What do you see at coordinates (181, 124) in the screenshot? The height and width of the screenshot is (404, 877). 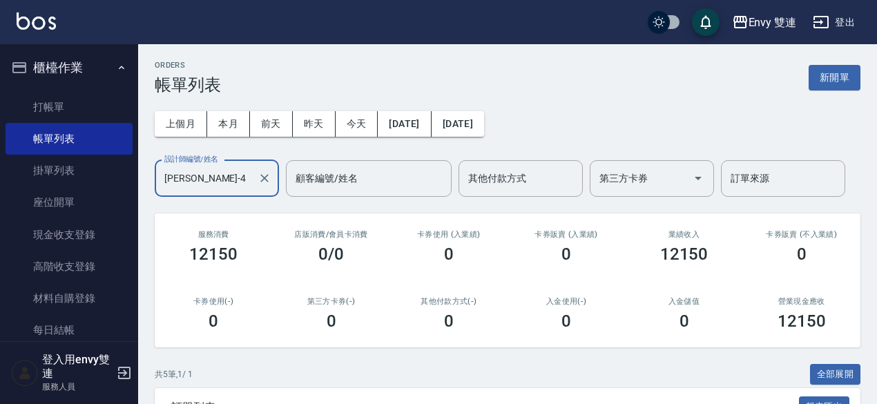 I see `button: 上個月` at bounding box center [181, 124].